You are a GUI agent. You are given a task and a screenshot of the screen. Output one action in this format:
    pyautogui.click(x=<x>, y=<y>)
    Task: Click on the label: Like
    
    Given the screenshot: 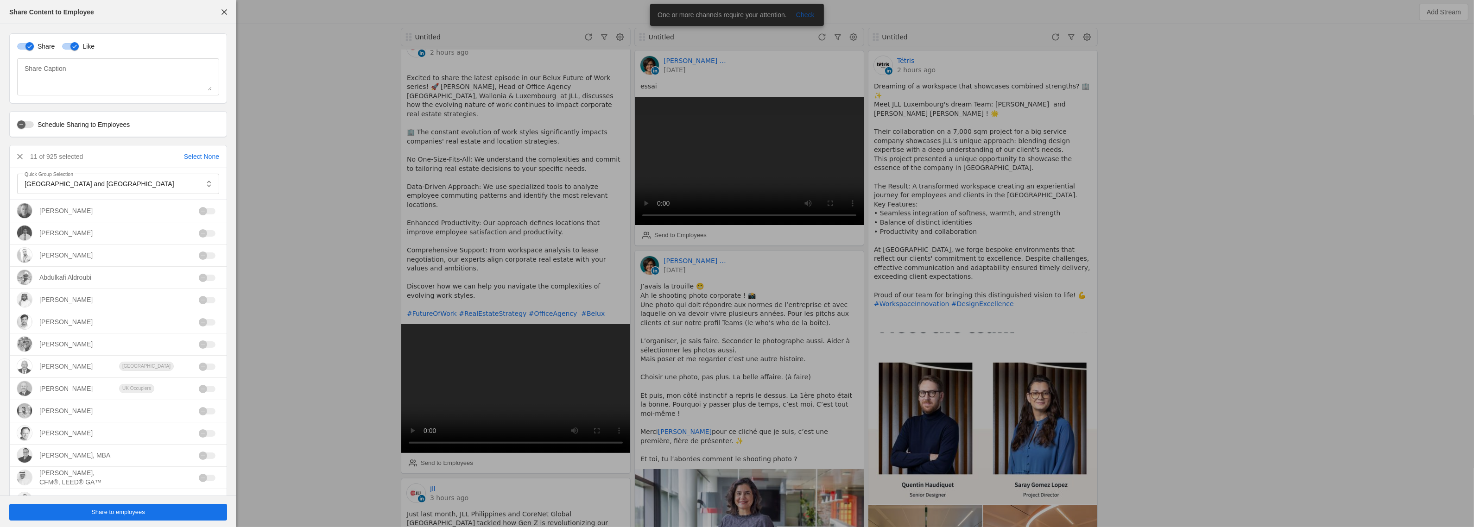 What is the action you would take?
    pyautogui.click(x=87, y=46)
    